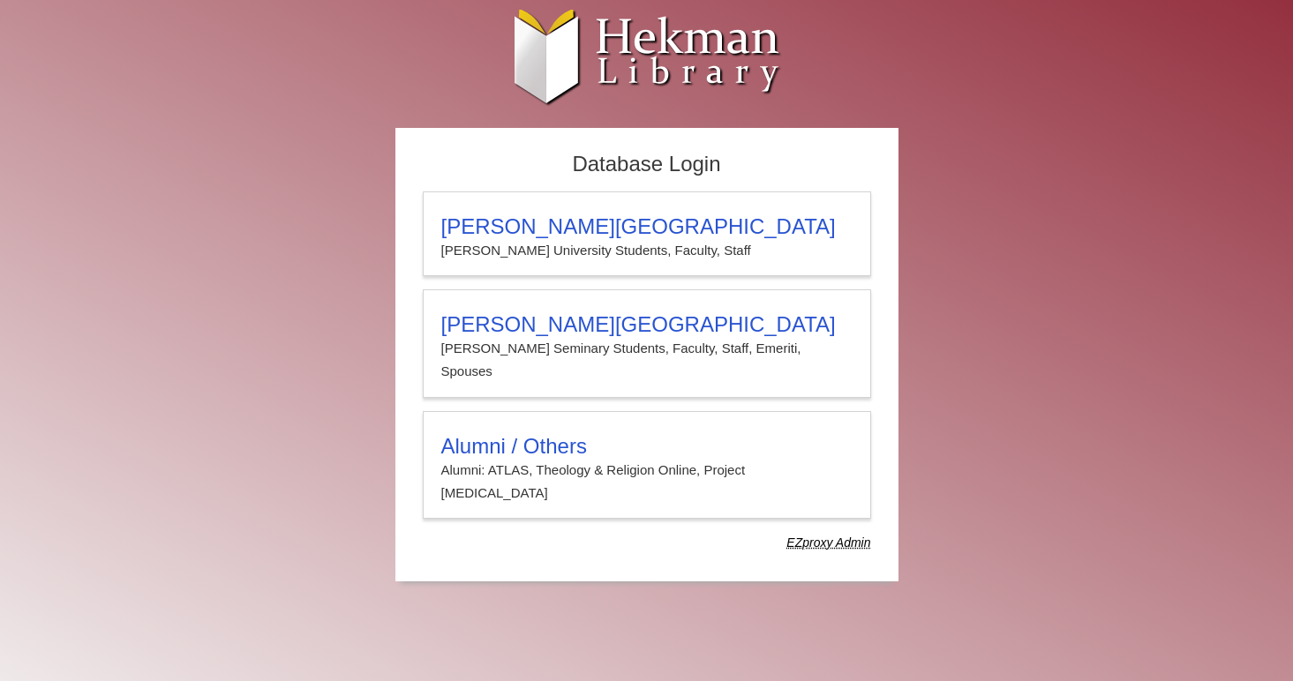  What do you see at coordinates (828, 543) in the screenshot?
I see `dfn: Use Alumni login` at bounding box center [828, 543].